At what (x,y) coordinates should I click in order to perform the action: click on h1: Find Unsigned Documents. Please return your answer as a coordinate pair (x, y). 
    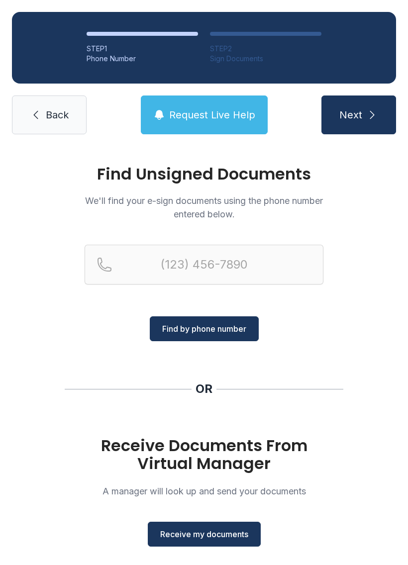
    Looking at the image, I should click on (204, 174).